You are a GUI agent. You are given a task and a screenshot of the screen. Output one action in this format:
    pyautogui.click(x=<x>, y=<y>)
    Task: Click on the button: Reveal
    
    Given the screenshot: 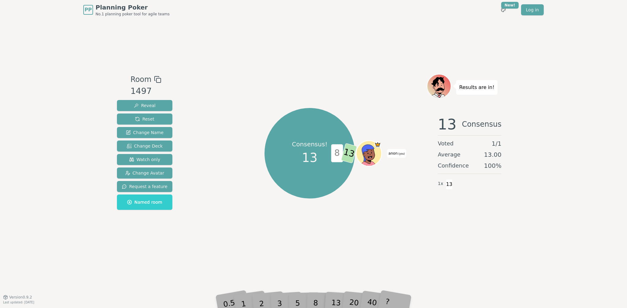 What is the action you would take?
    pyautogui.click(x=145, y=105)
    